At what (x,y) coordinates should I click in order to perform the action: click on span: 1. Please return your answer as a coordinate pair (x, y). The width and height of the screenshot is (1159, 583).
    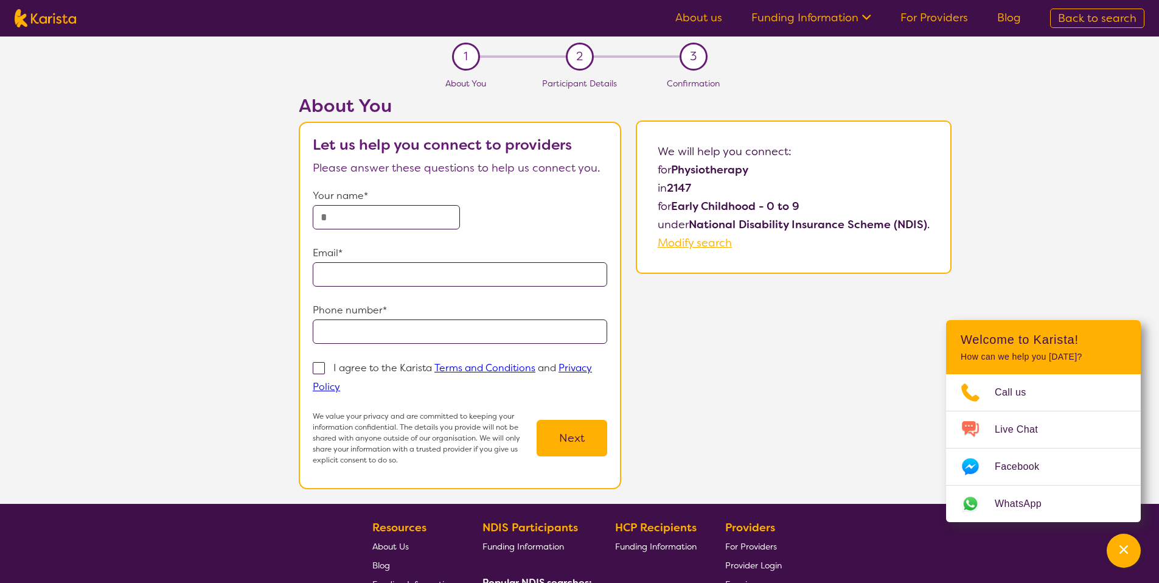
    Looking at the image, I should click on (465, 57).